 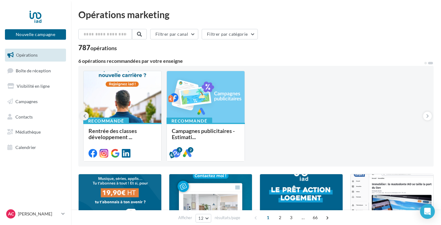 What do you see at coordinates (33, 70) in the screenshot?
I see `span: Boîte de réception` at bounding box center [33, 70].